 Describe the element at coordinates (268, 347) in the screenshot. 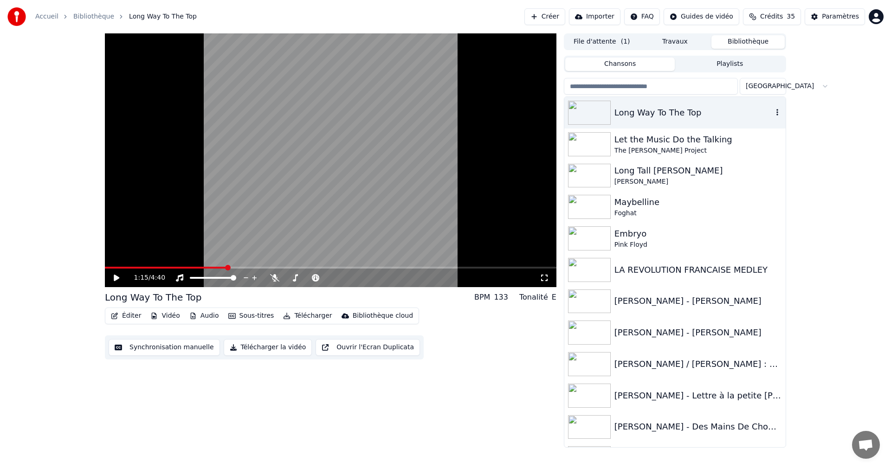

I see `button: Télécharger la vidéo` at that location.